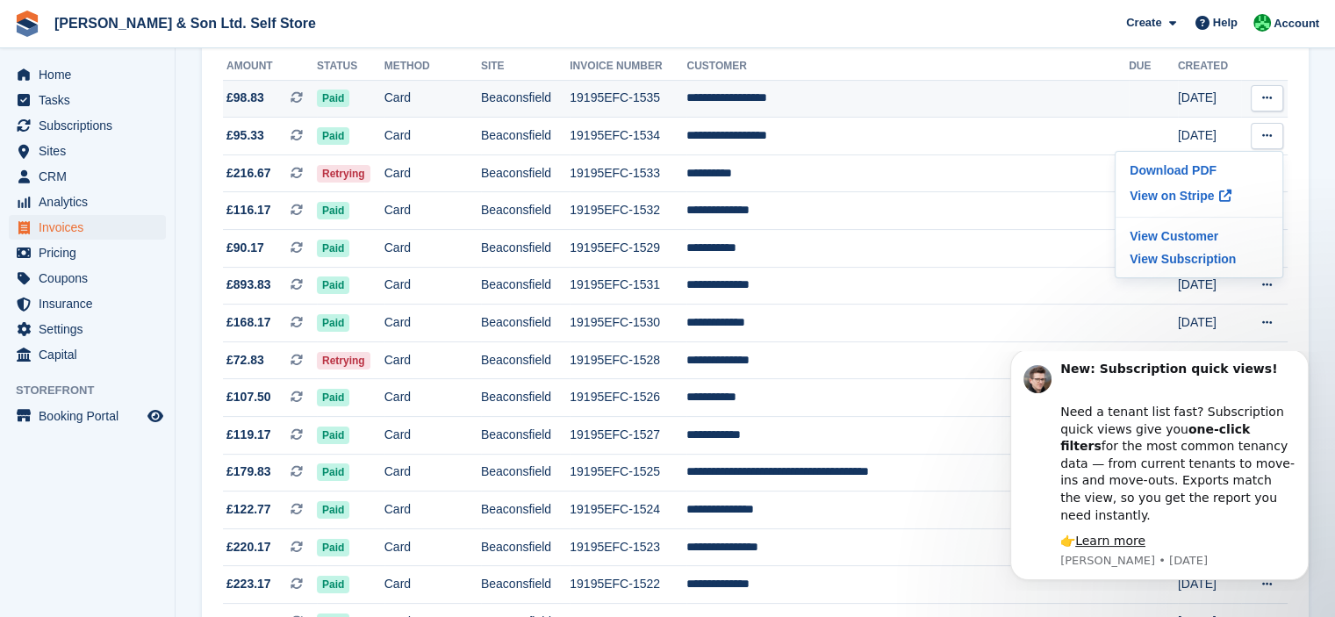  Describe the element at coordinates (248, 210) in the screenshot. I see `span: £116.17` at that location.